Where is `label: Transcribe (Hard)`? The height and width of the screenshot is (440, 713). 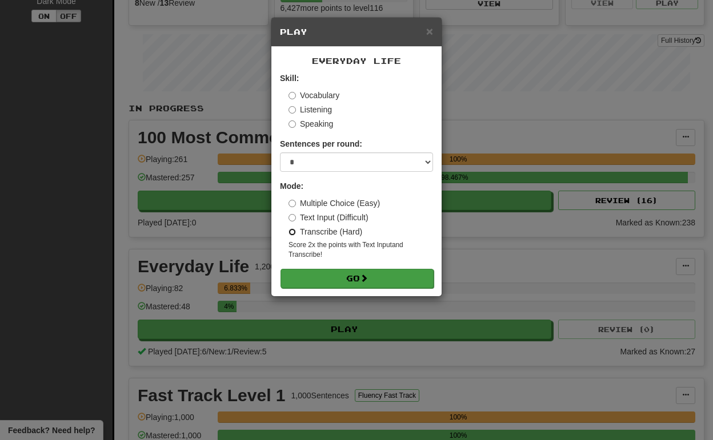
label: Transcribe (Hard) is located at coordinates (325, 232).